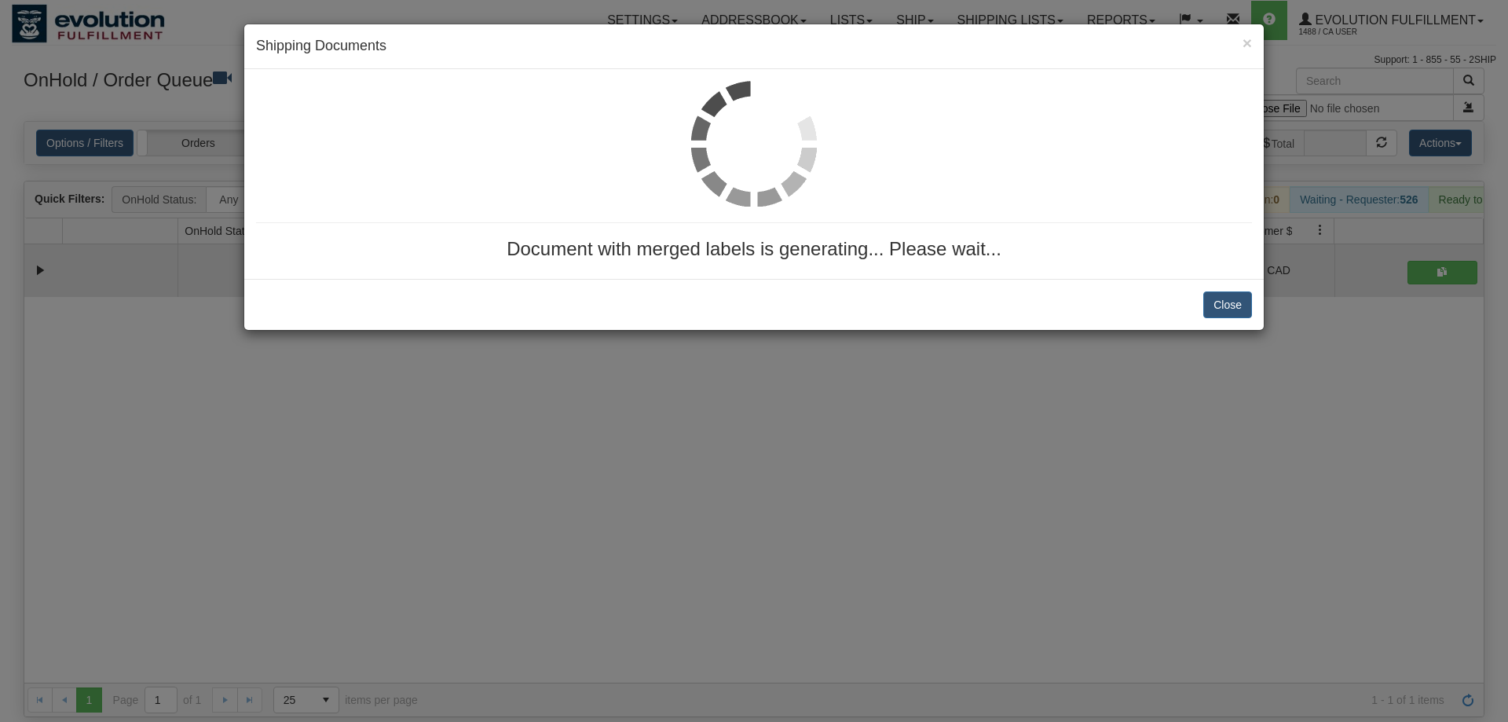  What do you see at coordinates (754, 46) in the screenshot?
I see `h4: Shipping Documents` at bounding box center [754, 46].